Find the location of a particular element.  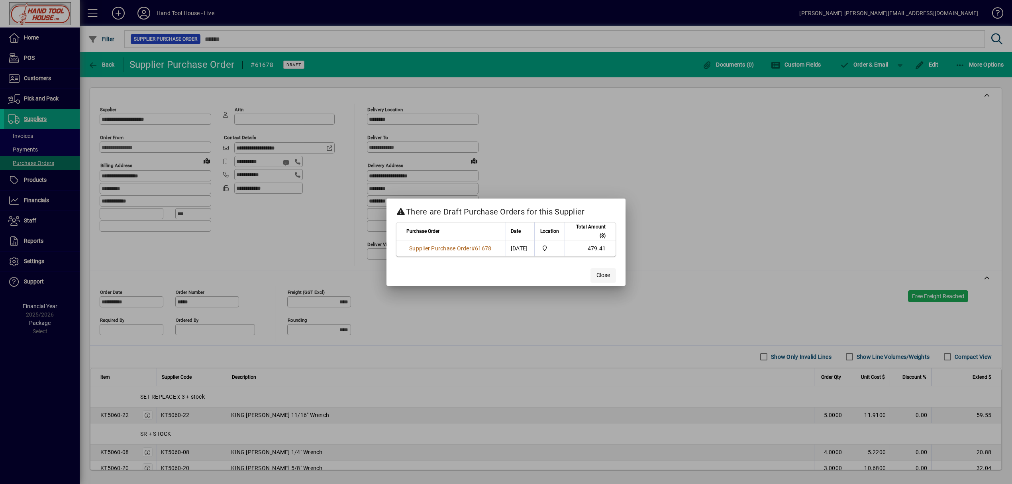

td: 479.41 is located at coordinates (590, 248).